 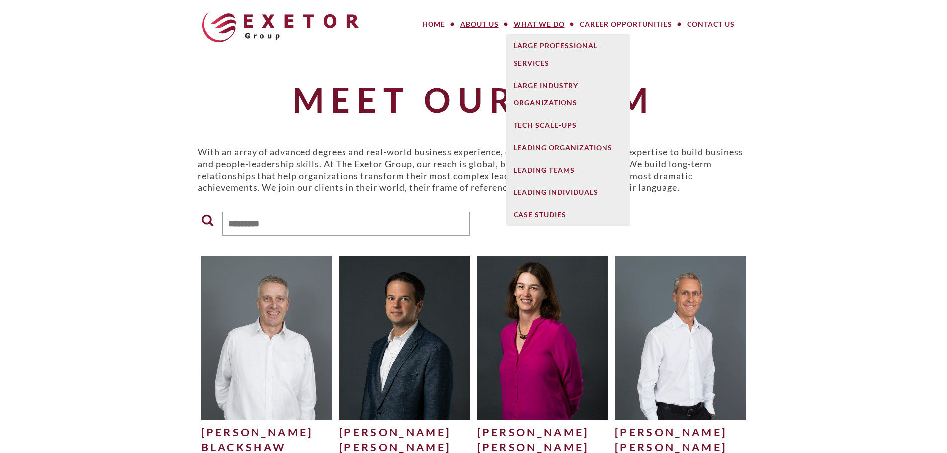 What do you see at coordinates (568, 94) in the screenshot?
I see `a: Large Industry Organizations` at bounding box center [568, 94].